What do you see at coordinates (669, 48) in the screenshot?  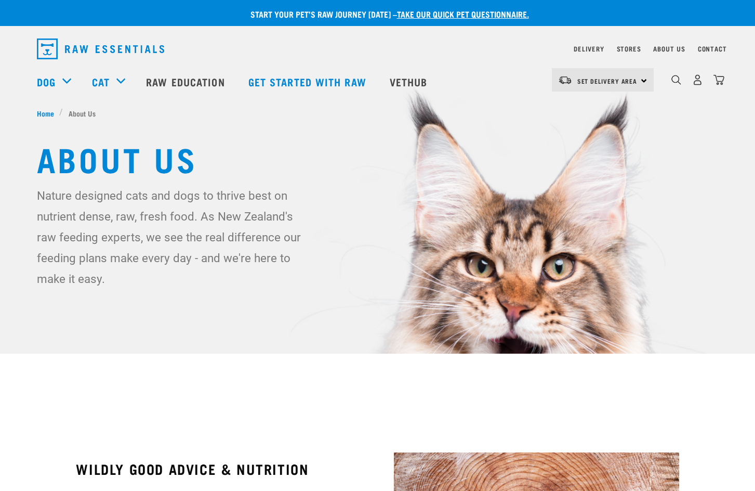 I see `a: About Us` at bounding box center [669, 48].